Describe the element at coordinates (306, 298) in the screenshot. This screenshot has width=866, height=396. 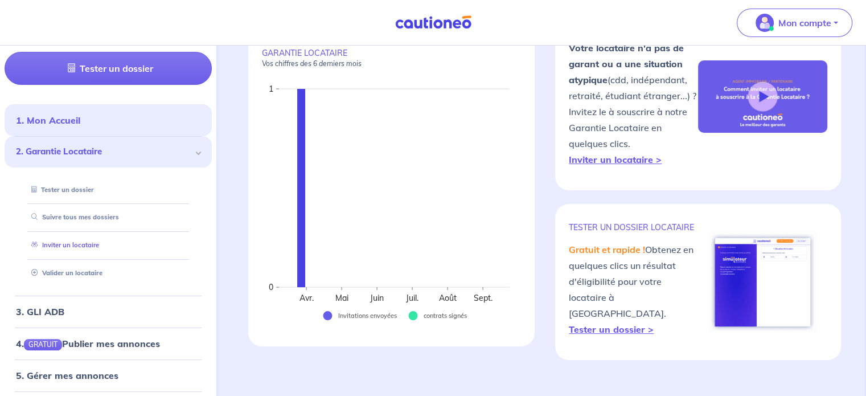
I see `text: Avr.` at that location.